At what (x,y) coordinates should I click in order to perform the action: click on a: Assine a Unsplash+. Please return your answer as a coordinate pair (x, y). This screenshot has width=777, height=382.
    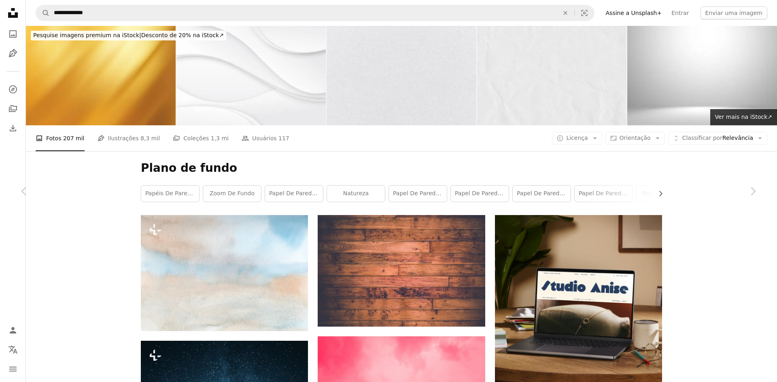
    Looking at the image, I should click on (634, 13).